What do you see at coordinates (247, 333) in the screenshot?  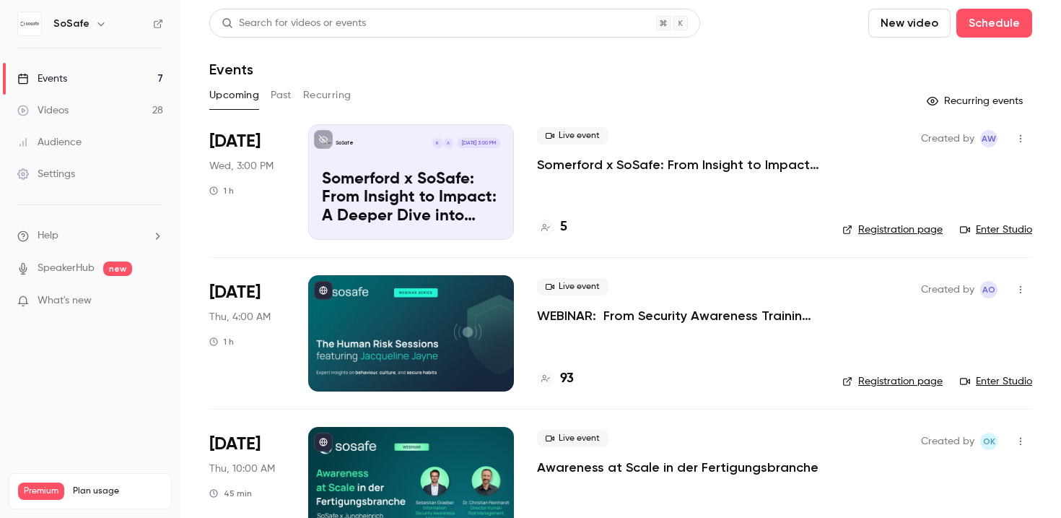 I see `div: Sep 4 Thu, 12:00 PM (Australia/Sydney)` at bounding box center [247, 333].